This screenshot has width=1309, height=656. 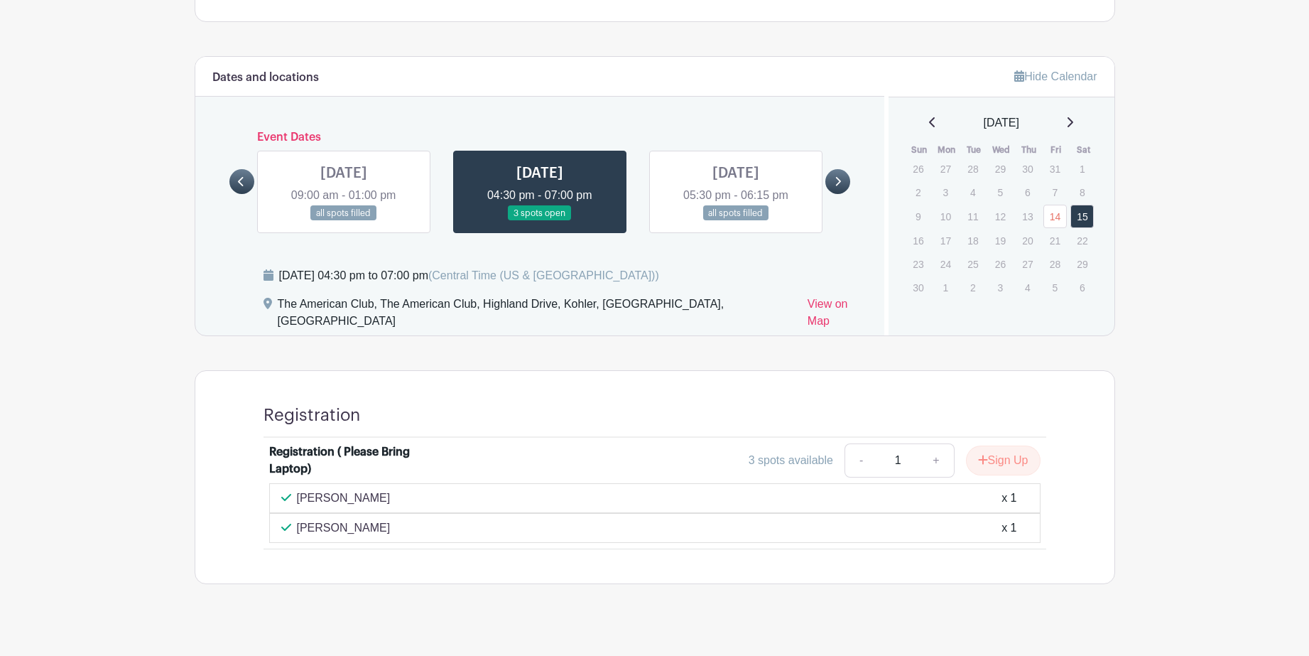 I want to click on h4: Registration, so click(x=312, y=415).